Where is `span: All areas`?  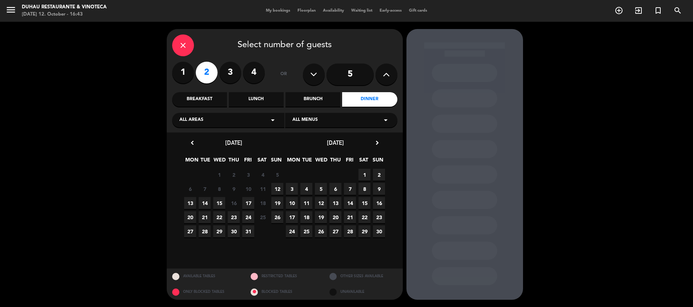 span: All areas is located at coordinates (191, 120).